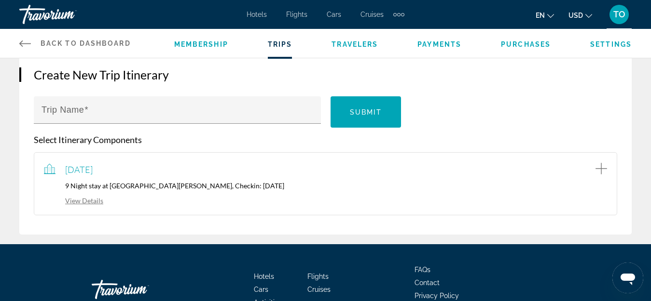 The image size is (651, 301). Describe the element at coordinates (280, 44) in the screenshot. I see `a: Trips` at that location.